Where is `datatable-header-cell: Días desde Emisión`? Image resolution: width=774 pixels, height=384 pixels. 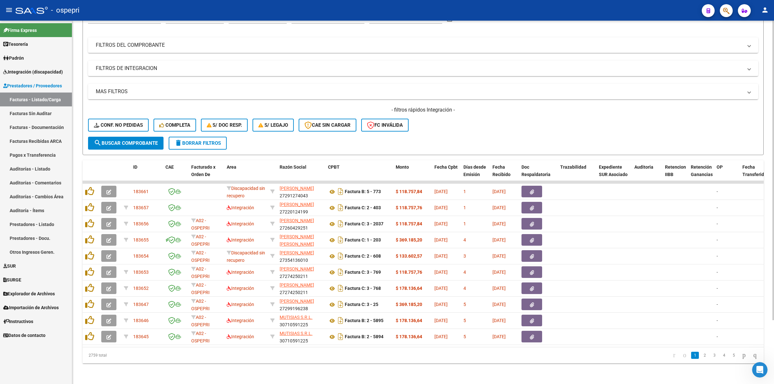 datatable-header-cell: Días desde Emisión is located at coordinates (476, 175).